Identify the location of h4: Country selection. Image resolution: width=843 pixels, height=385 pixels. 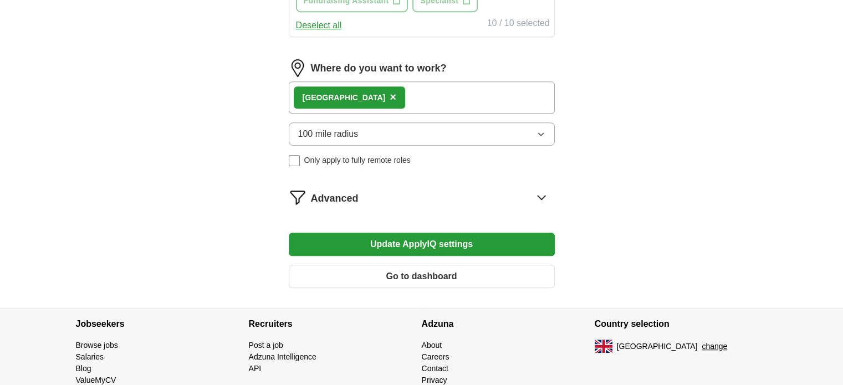
(681, 324).